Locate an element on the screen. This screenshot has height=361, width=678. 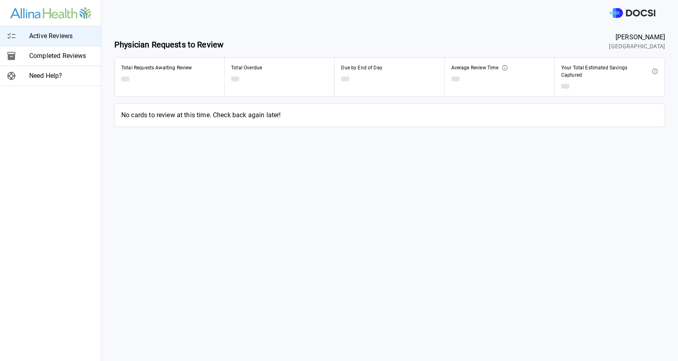
span: Completed Reviews is located at coordinates (62, 56).